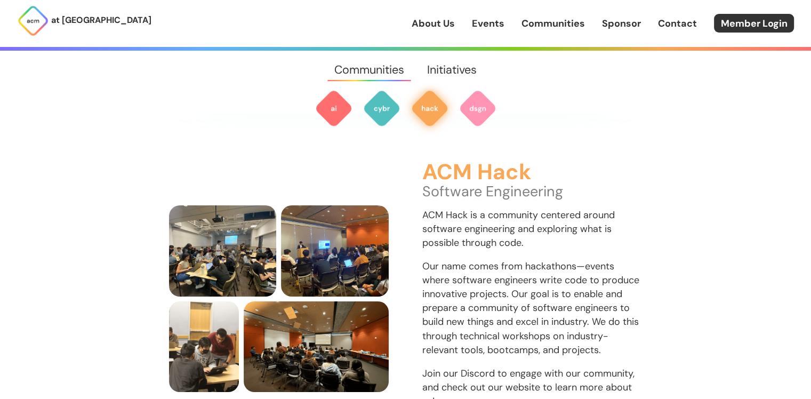 The width and height of the screenshot is (811, 399). What do you see at coordinates (335, 251) in the screenshot?
I see `img: members watch presentation at a Hack Event` at bounding box center [335, 251].